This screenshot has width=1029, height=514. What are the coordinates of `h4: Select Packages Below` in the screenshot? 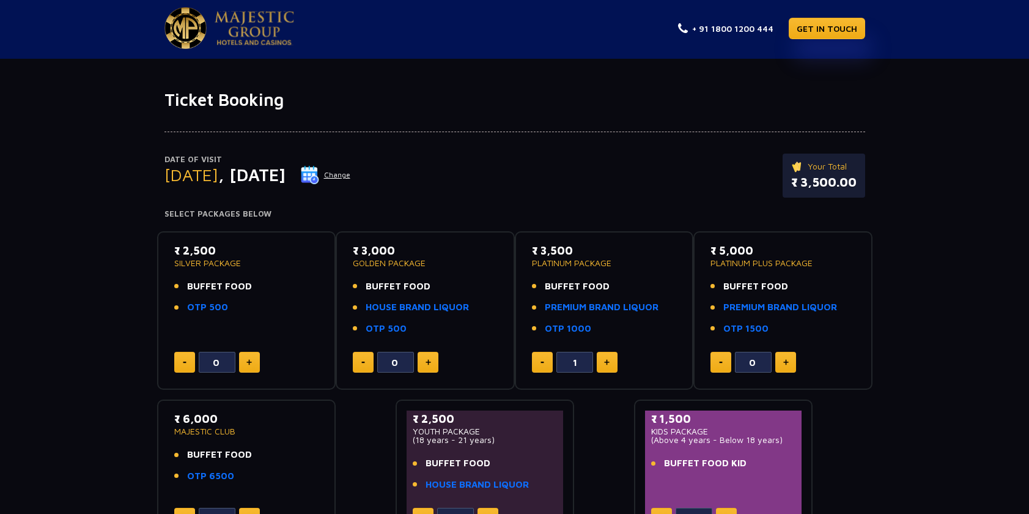 It's located at (515, 214).